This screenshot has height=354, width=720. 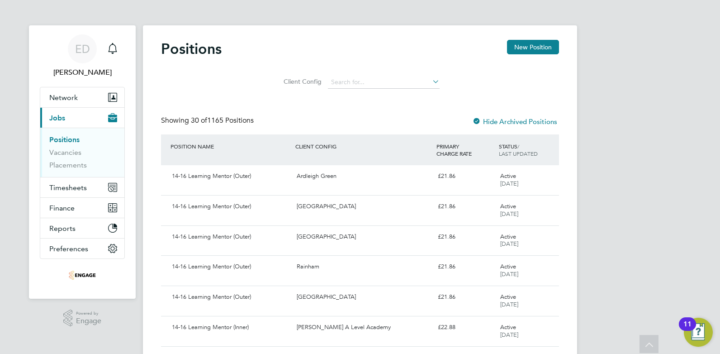 What do you see at coordinates (82, 72) in the screenshot?
I see `span: Ellie Dean` at bounding box center [82, 72].